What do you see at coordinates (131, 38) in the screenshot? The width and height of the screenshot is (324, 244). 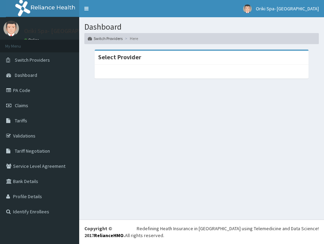 I see `li: Here` at bounding box center [131, 38].